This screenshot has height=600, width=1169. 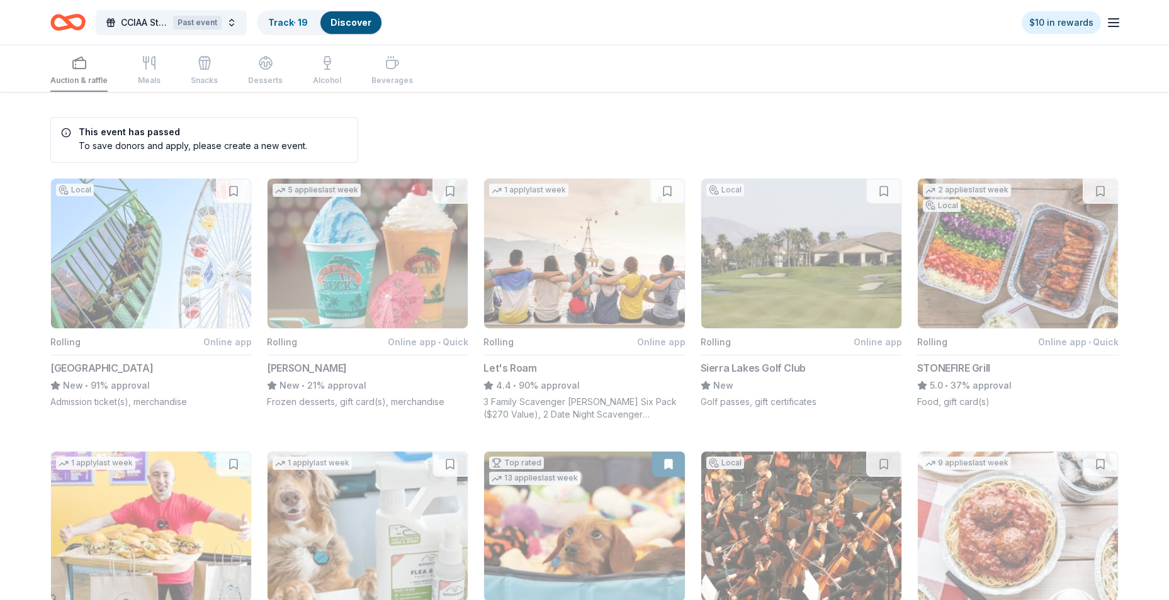 I want to click on a: Track· 19, so click(x=288, y=22).